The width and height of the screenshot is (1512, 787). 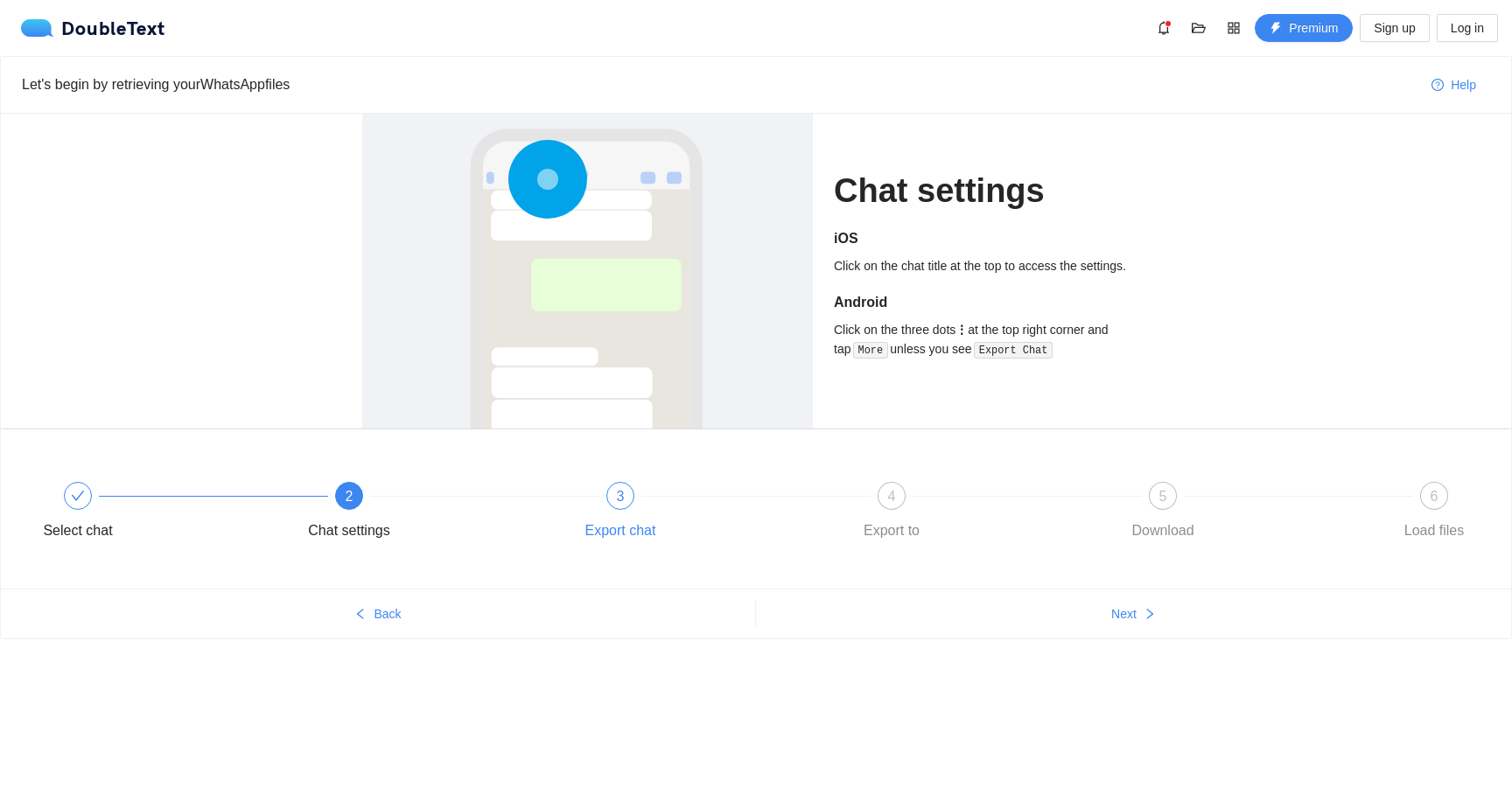 I want to click on div: Let's begin by retrieving your WhatsApp files, so click(x=719, y=84).